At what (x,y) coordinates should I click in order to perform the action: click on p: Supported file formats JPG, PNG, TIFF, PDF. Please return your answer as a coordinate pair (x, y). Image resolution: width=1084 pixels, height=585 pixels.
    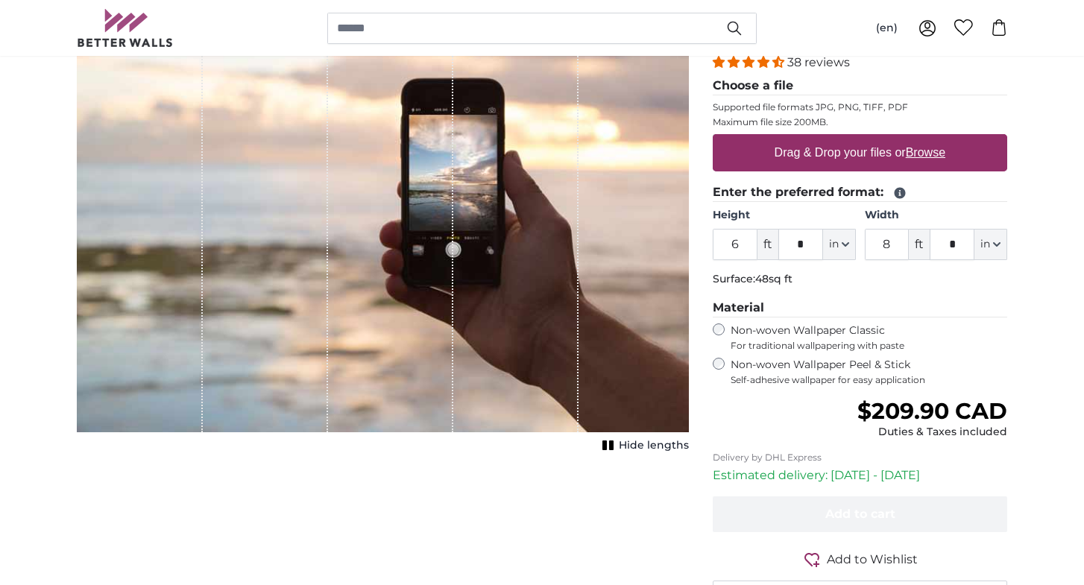
    Looking at the image, I should click on (860, 107).